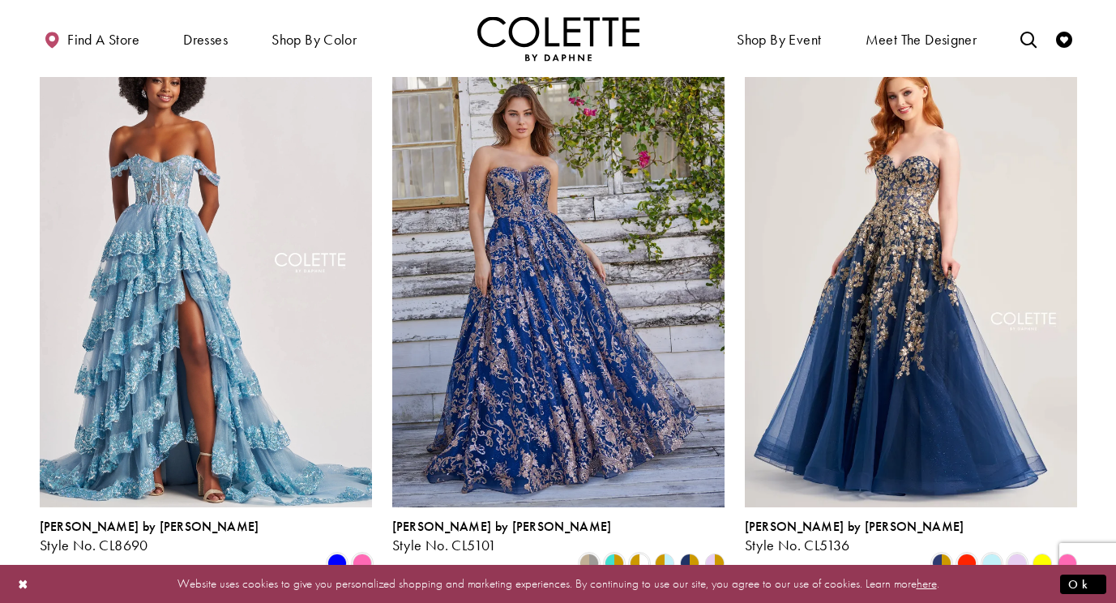  I want to click on span: Find a store, so click(103, 40).